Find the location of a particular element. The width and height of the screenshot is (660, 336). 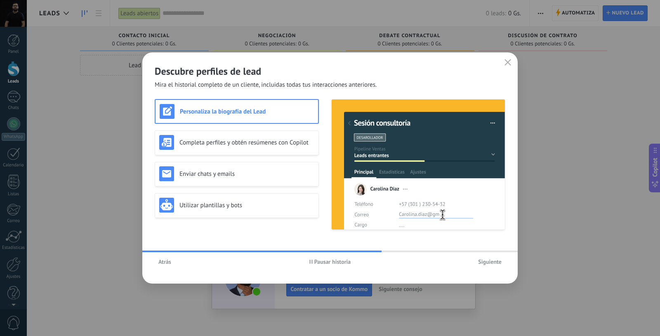

h3: Personaliza la biografía del Lead is located at coordinates (247, 111).